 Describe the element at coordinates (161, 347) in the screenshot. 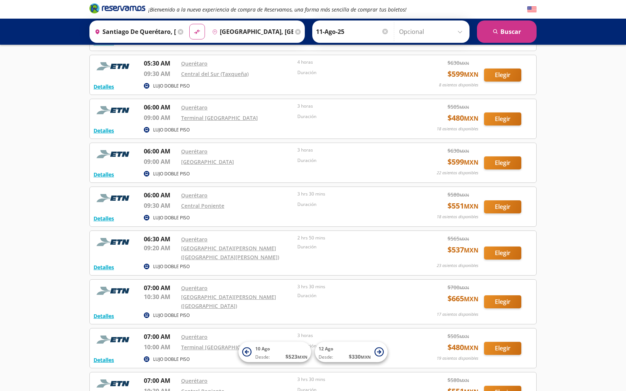

I see `p: 10:00 AM` at that location.